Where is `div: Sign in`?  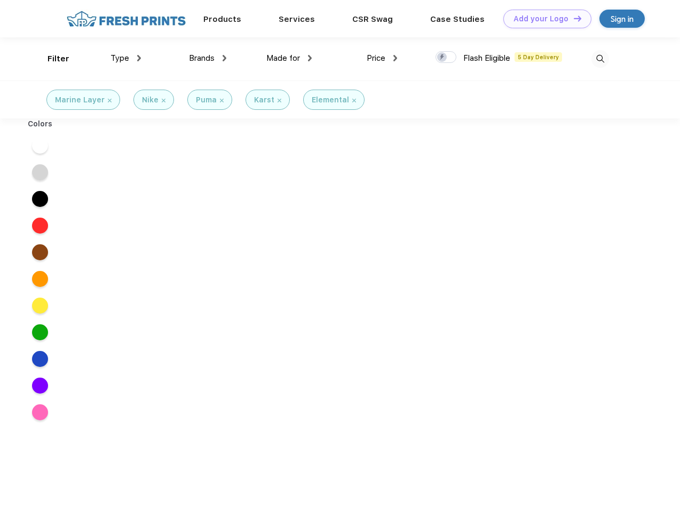
div: Sign in is located at coordinates (622, 19).